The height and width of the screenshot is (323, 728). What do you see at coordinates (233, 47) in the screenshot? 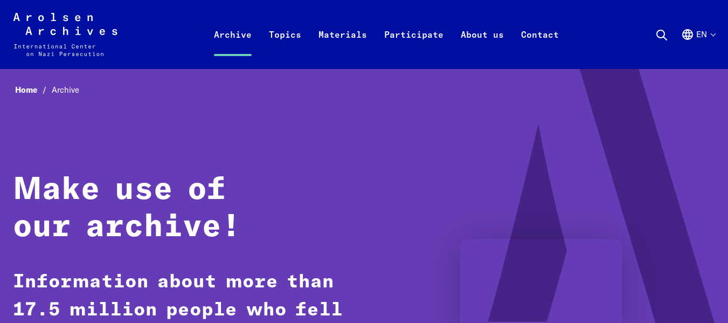
I see `a: Archive` at bounding box center [233, 47].